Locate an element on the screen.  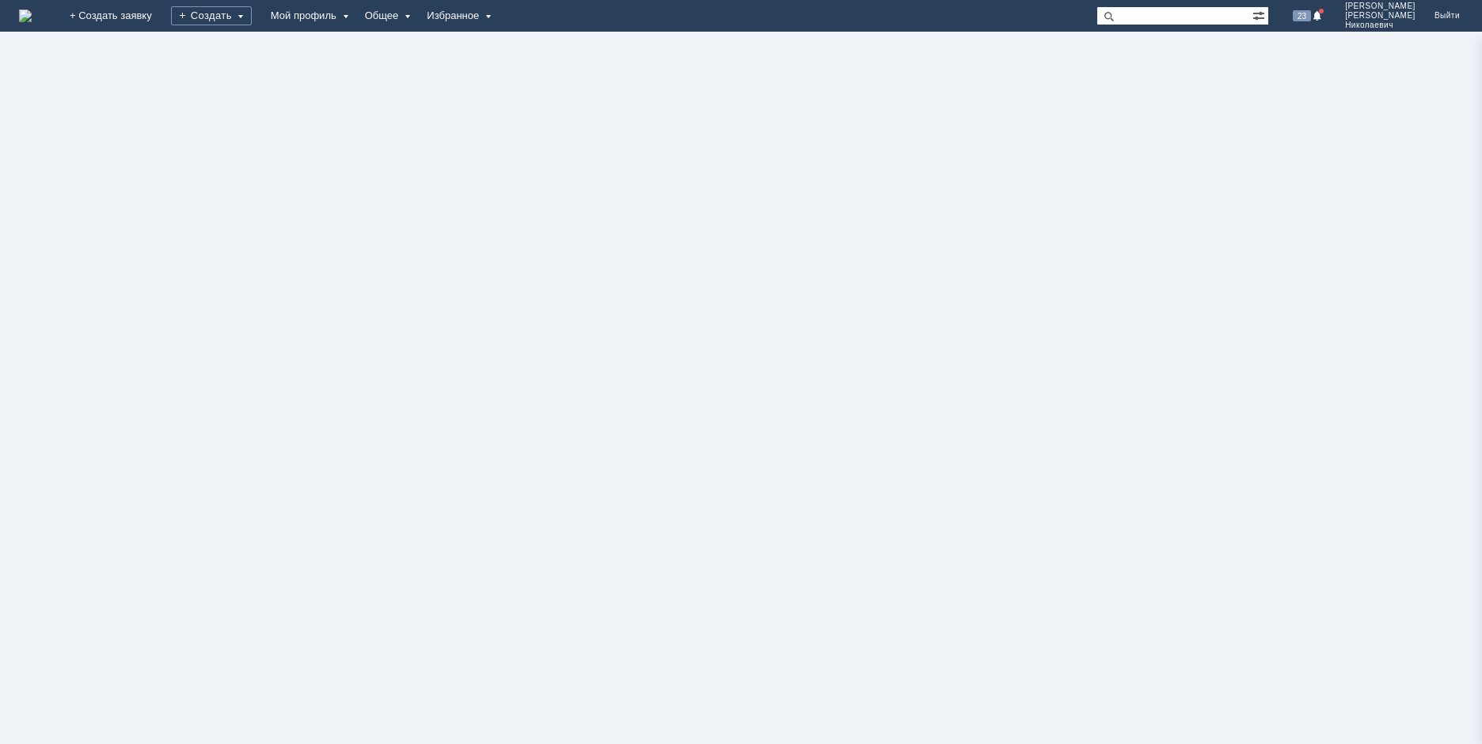
a: Перейти на домашнюю страницу is located at coordinates (25, 16).